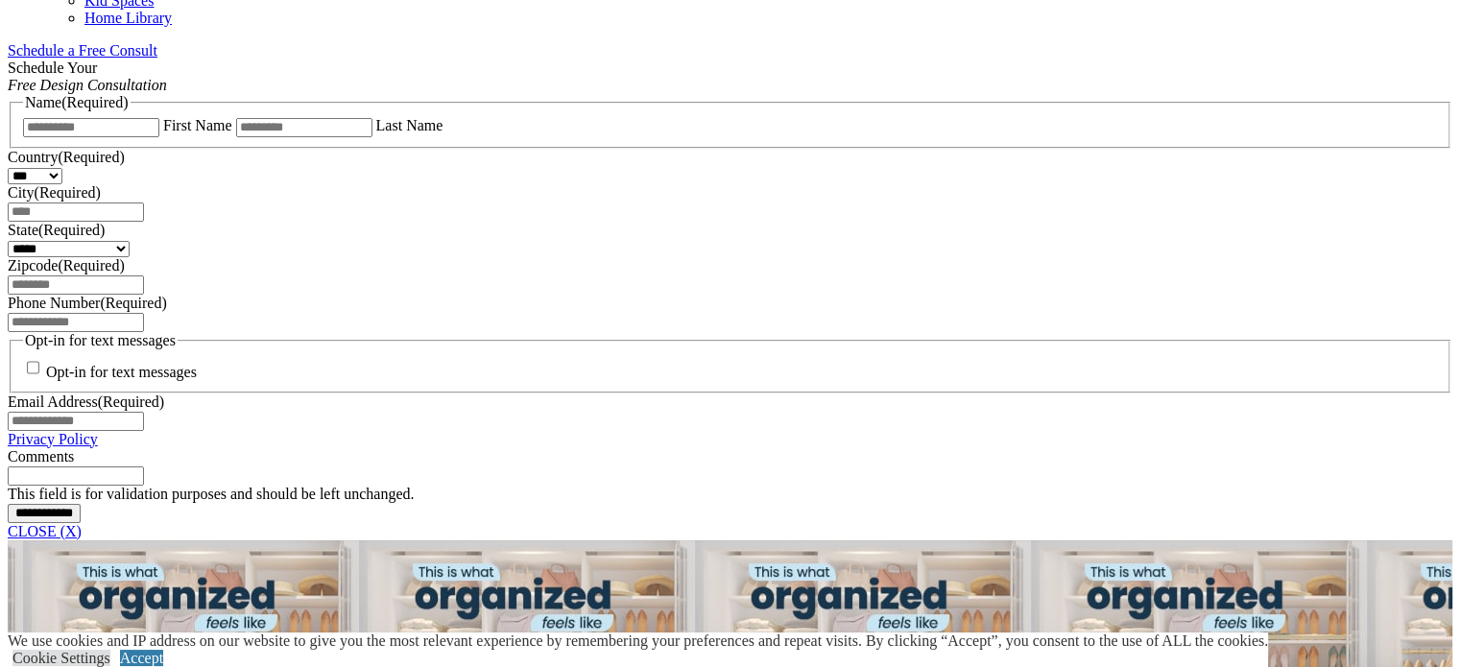  Describe the element at coordinates (87, 76) in the screenshot. I see `span: Schedule Your` at that location.